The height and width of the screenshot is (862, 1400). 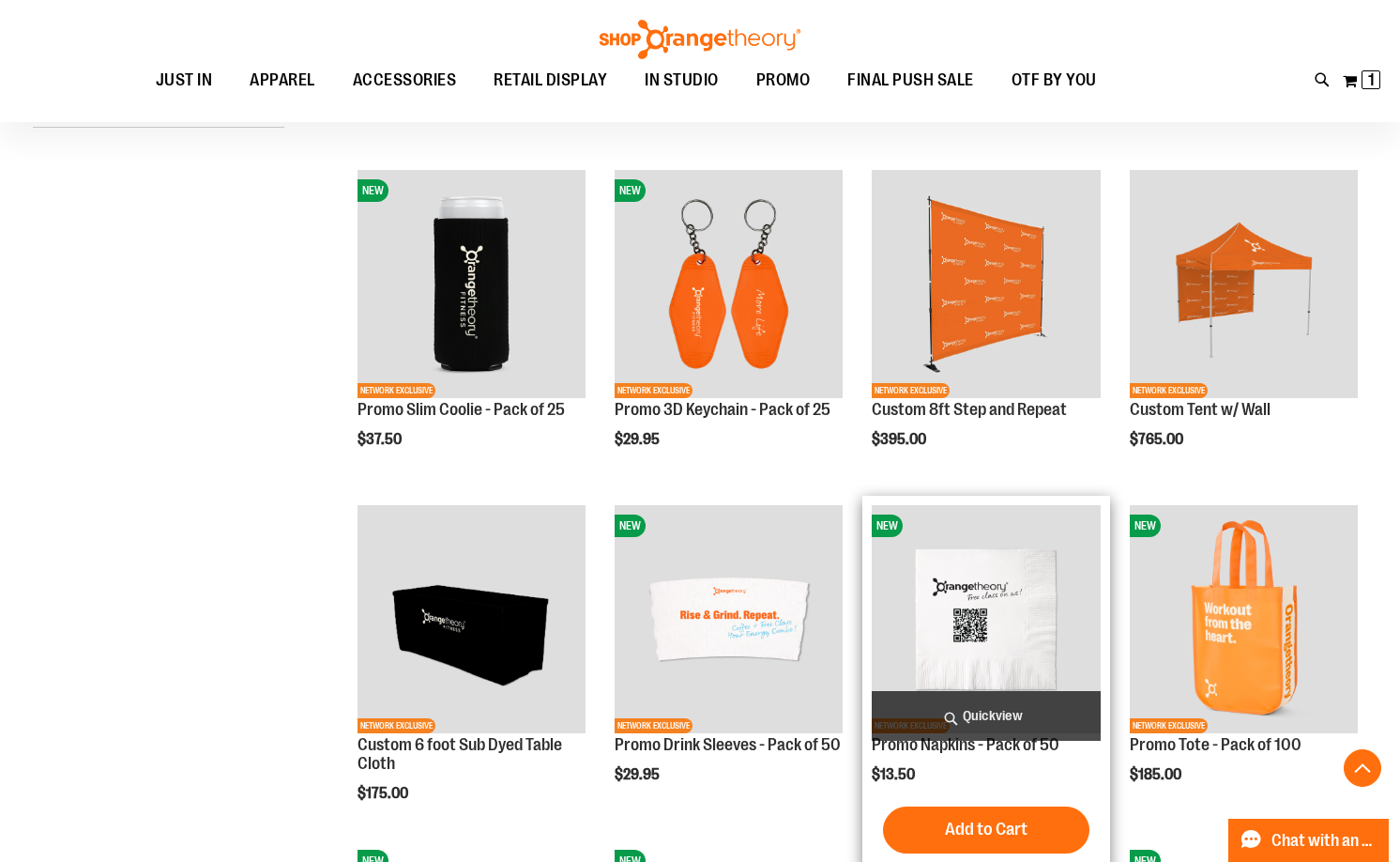 What do you see at coordinates (1243, 285) in the screenshot?
I see `a: OTF Custom Tent w/single sided wall OrangeNETWORK EXCLUSIVE` at bounding box center [1243, 285].